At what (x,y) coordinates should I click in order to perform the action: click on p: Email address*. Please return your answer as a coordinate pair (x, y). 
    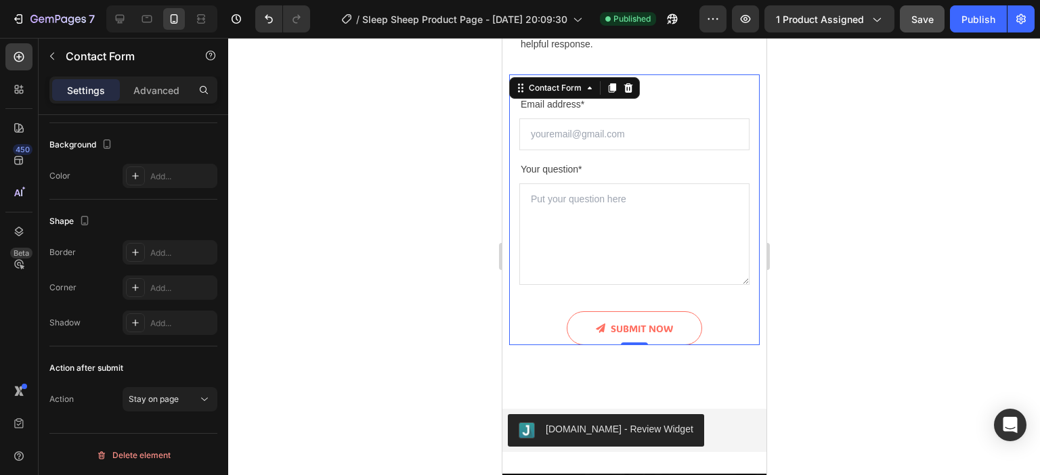
    Looking at the image, I should click on (132, 66).